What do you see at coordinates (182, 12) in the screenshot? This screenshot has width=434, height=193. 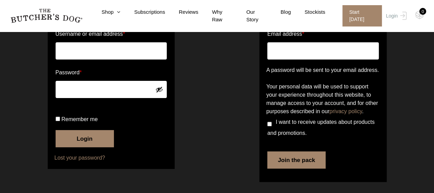 I see `a: Reviews` at bounding box center [182, 12].